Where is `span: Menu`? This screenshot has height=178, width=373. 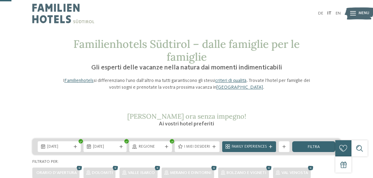 span: Menu is located at coordinates (364, 13).